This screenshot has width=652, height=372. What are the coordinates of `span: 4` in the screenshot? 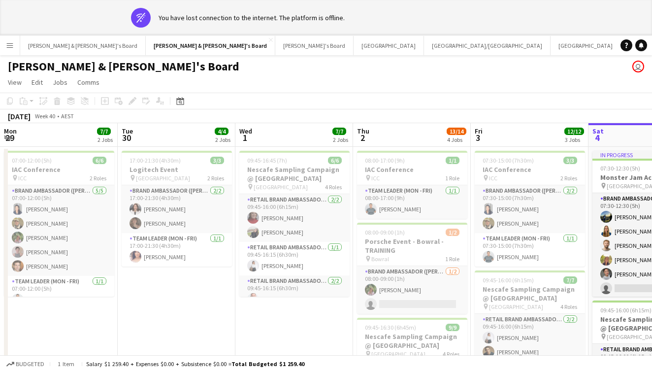 It's located at (597, 137).